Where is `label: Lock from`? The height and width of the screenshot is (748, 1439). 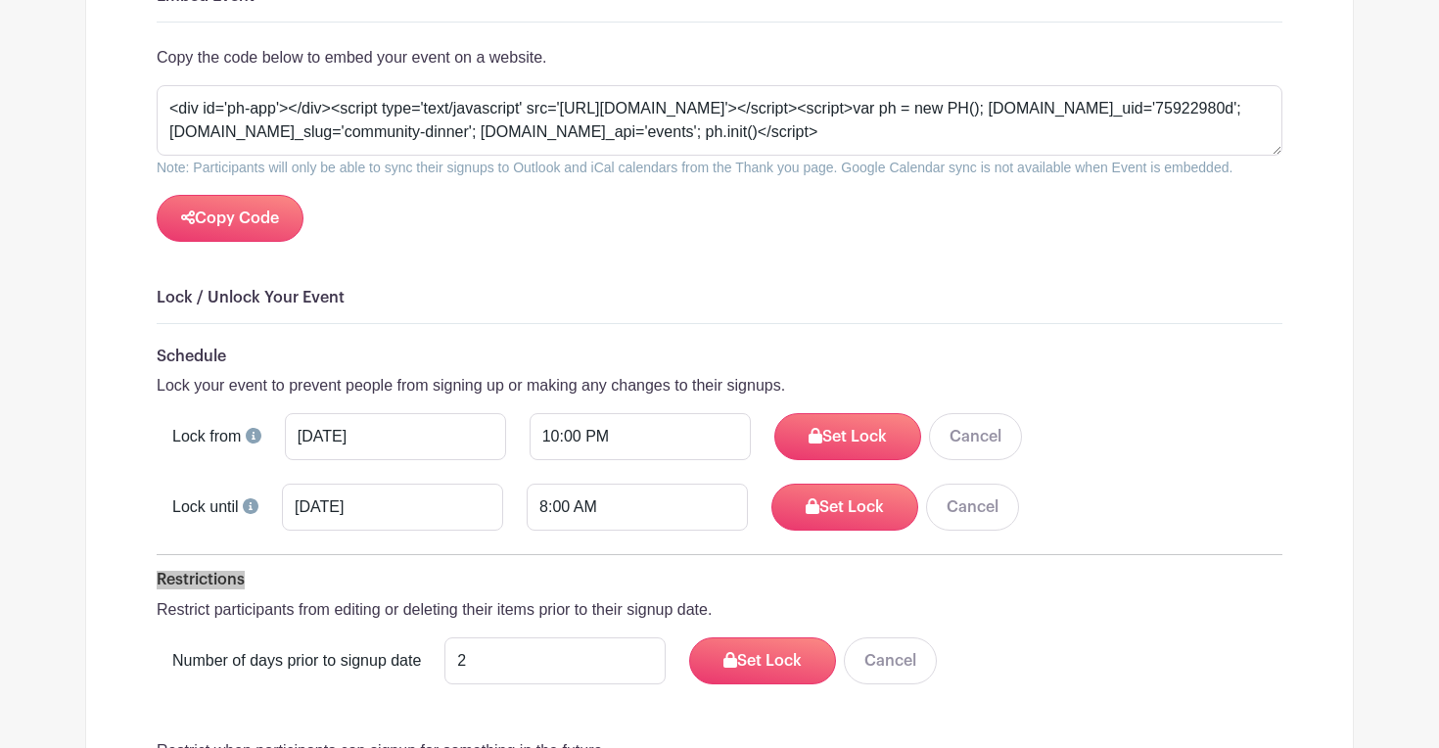
label: Lock from is located at coordinates (207, 437).